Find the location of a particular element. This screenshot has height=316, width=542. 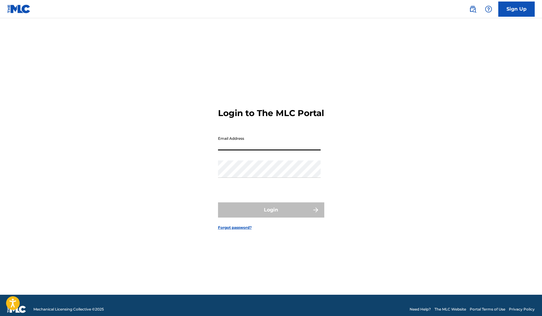

a: The MLC Website is located at coordinates (450, 309).